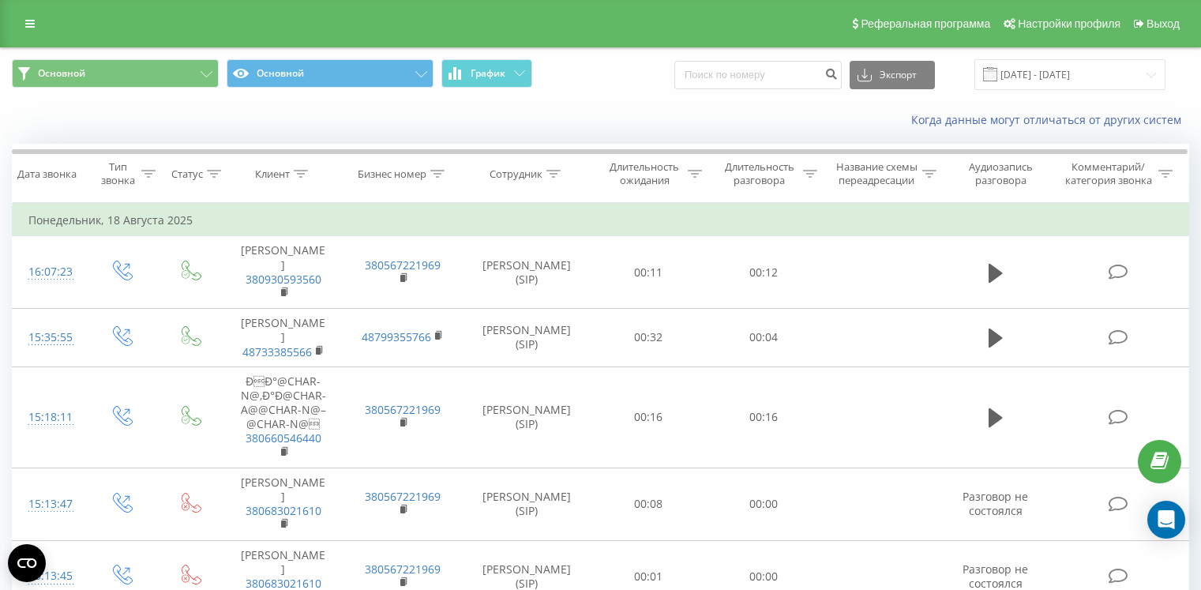  What do you see at coordinates (892, 75) in the screenshot?
I see `button: Экспорт` at bounding box center [892, 75].